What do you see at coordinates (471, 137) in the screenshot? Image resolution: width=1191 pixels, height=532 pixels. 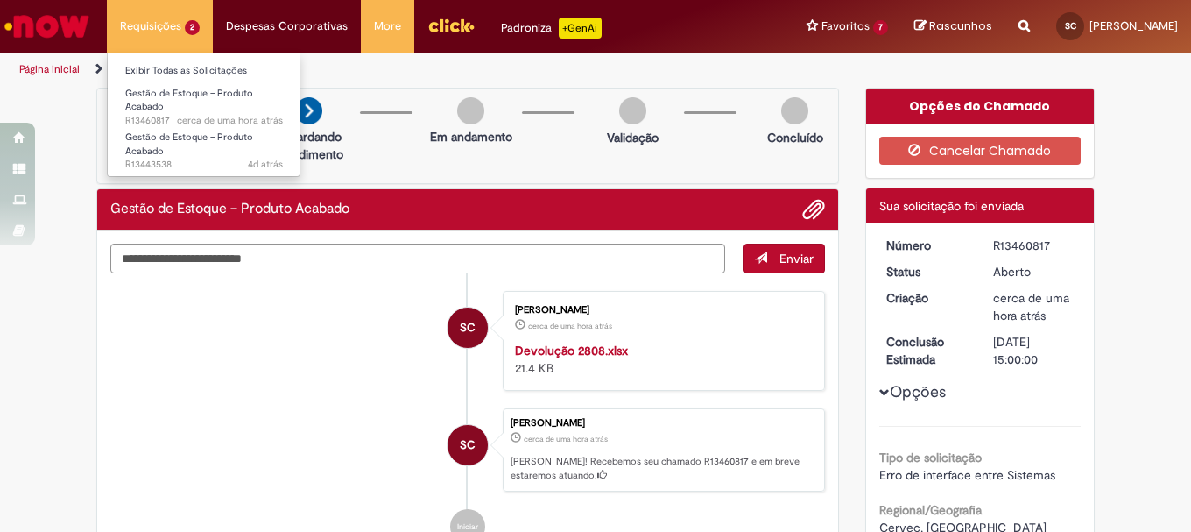 I see `p: Em andamento` at bounding box center [471, 137].